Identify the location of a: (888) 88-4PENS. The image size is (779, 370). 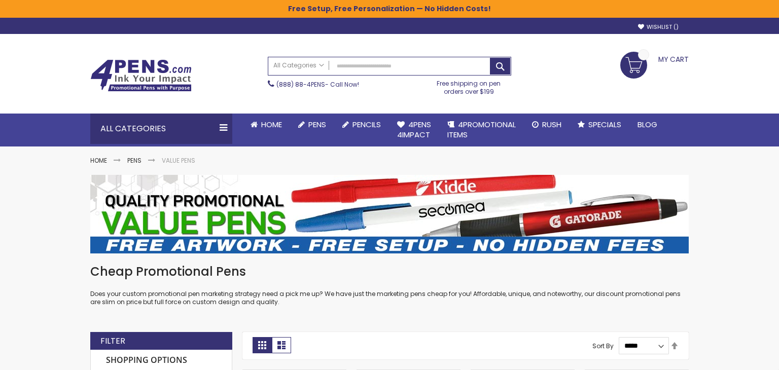
(301, 84).